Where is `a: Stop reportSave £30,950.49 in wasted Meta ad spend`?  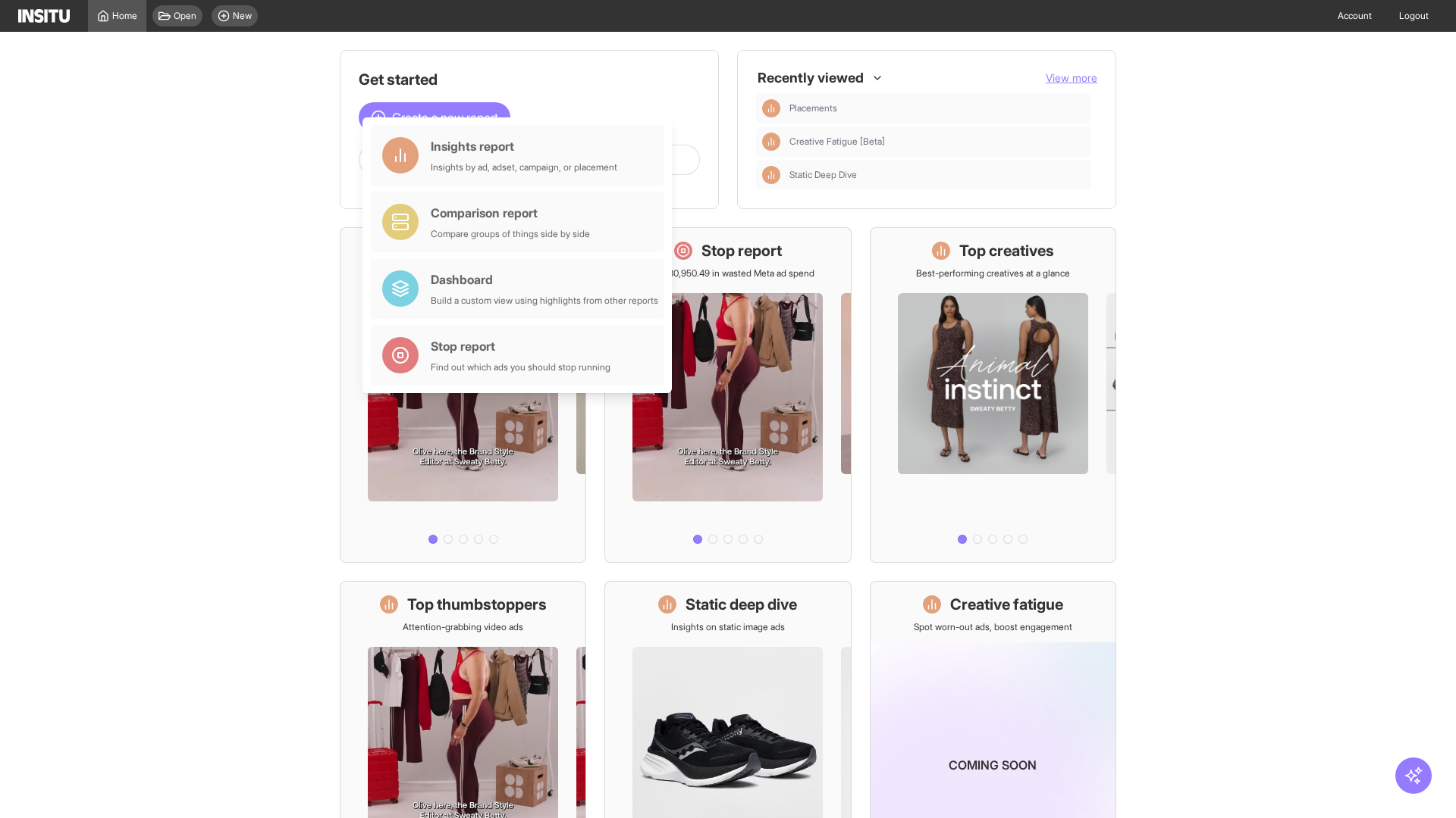
a: Stop reportSave £30,950.49 in wasted Meta ad spend is located at coordinates (728, 395).